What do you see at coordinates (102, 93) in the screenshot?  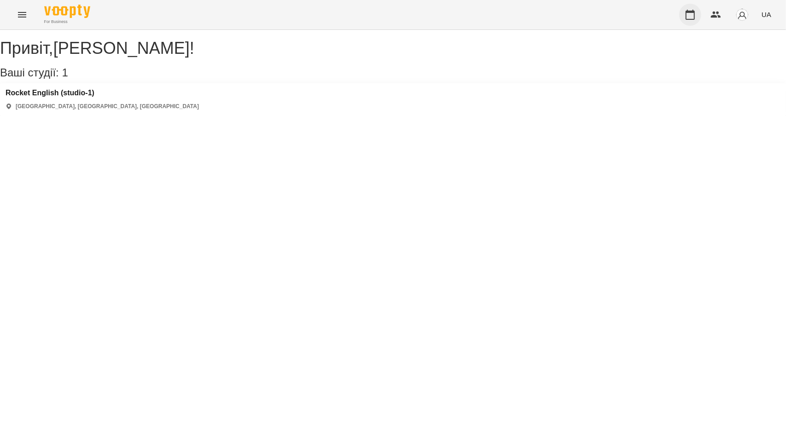 I see `h3: Rocket English (studio-1)` at bounding box center [102, 93].